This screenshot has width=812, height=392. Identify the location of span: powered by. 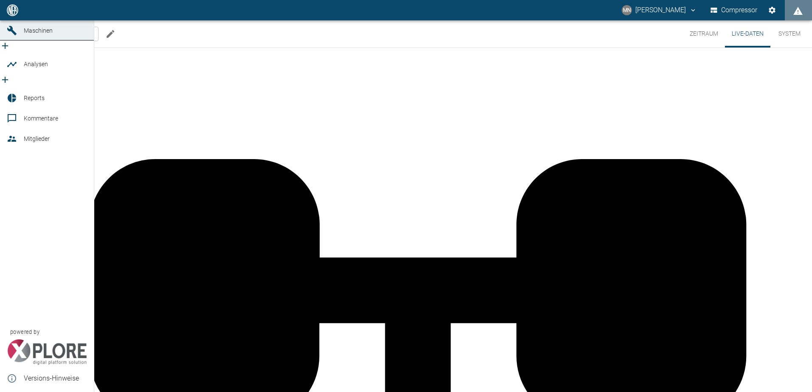
(25, 332).